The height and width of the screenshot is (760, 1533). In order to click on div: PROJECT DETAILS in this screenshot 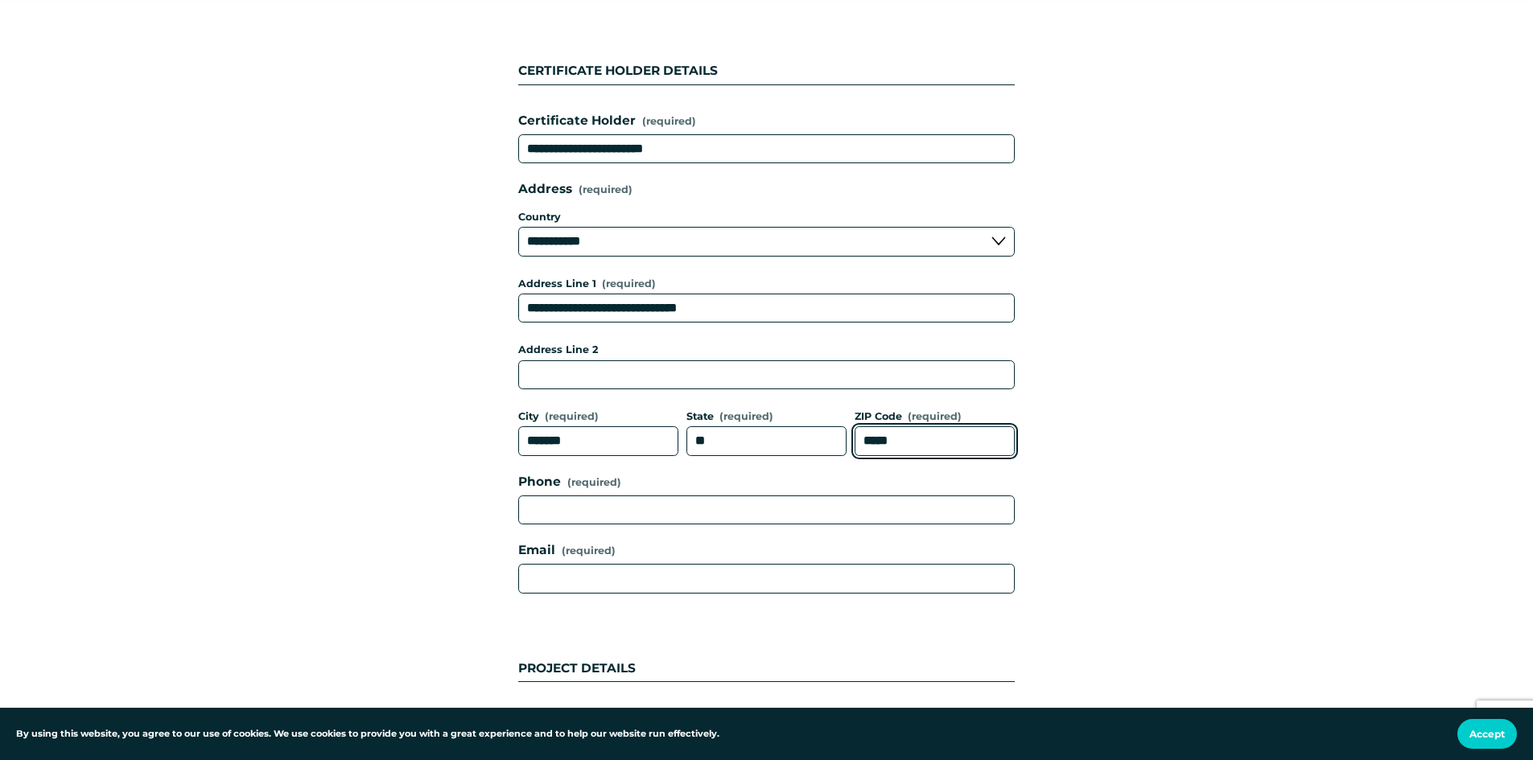, I will do `click(766, 651)`.